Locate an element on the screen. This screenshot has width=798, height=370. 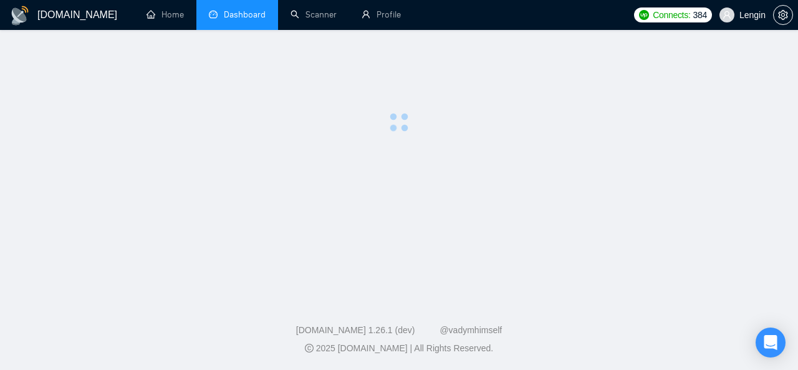
a: @vadymhimself is located at coordinates (471, 330).